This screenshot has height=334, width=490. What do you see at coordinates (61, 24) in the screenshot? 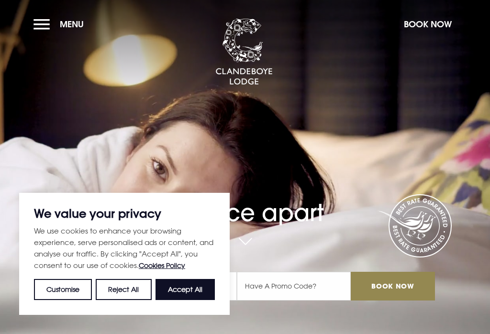
I see `button: Menu` at bounding box center [61, 24].